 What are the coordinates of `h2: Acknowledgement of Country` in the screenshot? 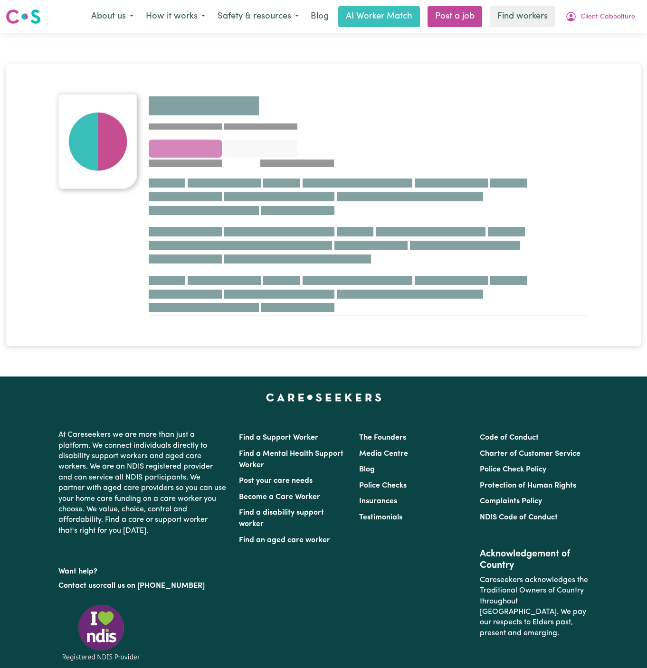 It's located at (534, 560).